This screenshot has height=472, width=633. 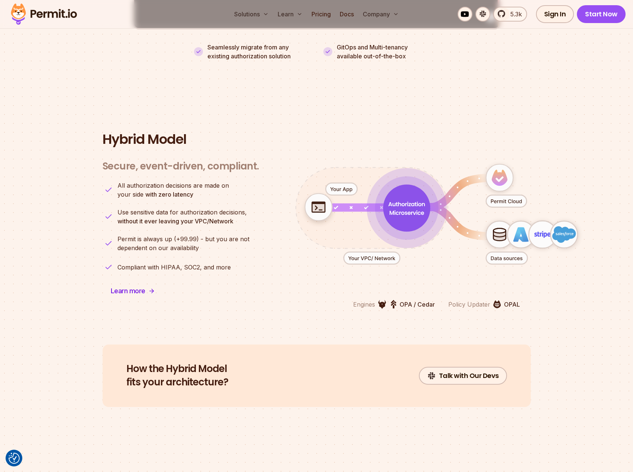 I want to click on button: Solutions, so click(x=251, y=14).